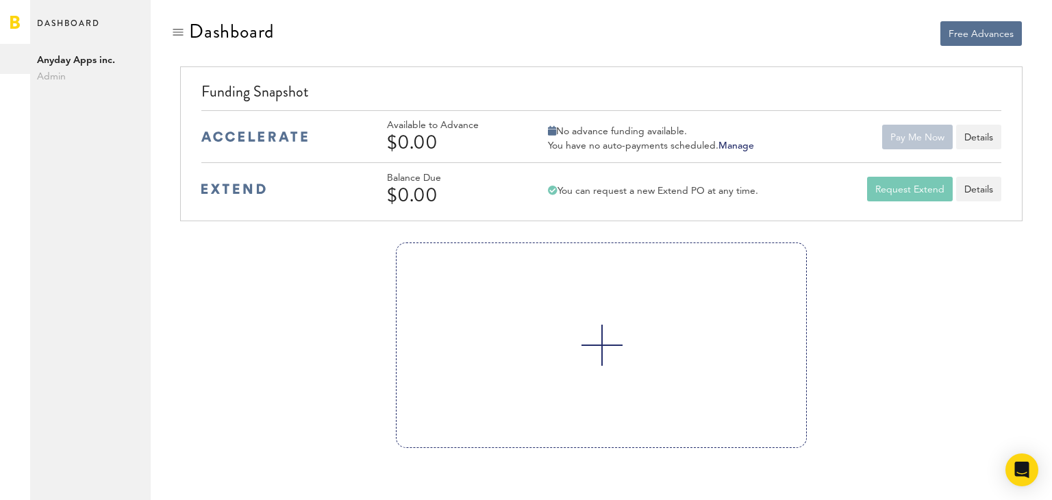  Describe the element at coordinates (653, 191) in the screenshot. I see `div: You can request a new Extend PO at any time.` at that location.